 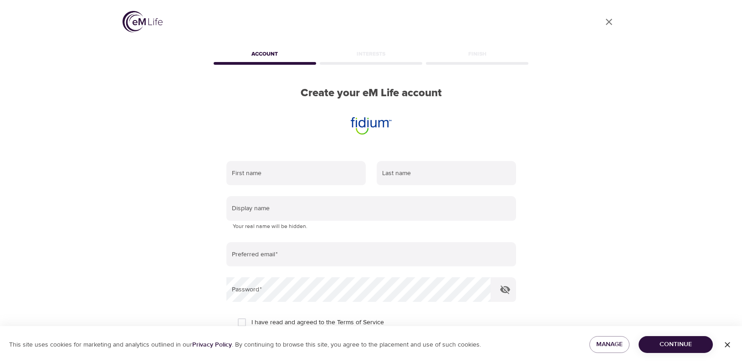 What do you see at coordinates (371, 123) in the screenshot?
I see `img: fidium.png` at bounding box center [371, 123].